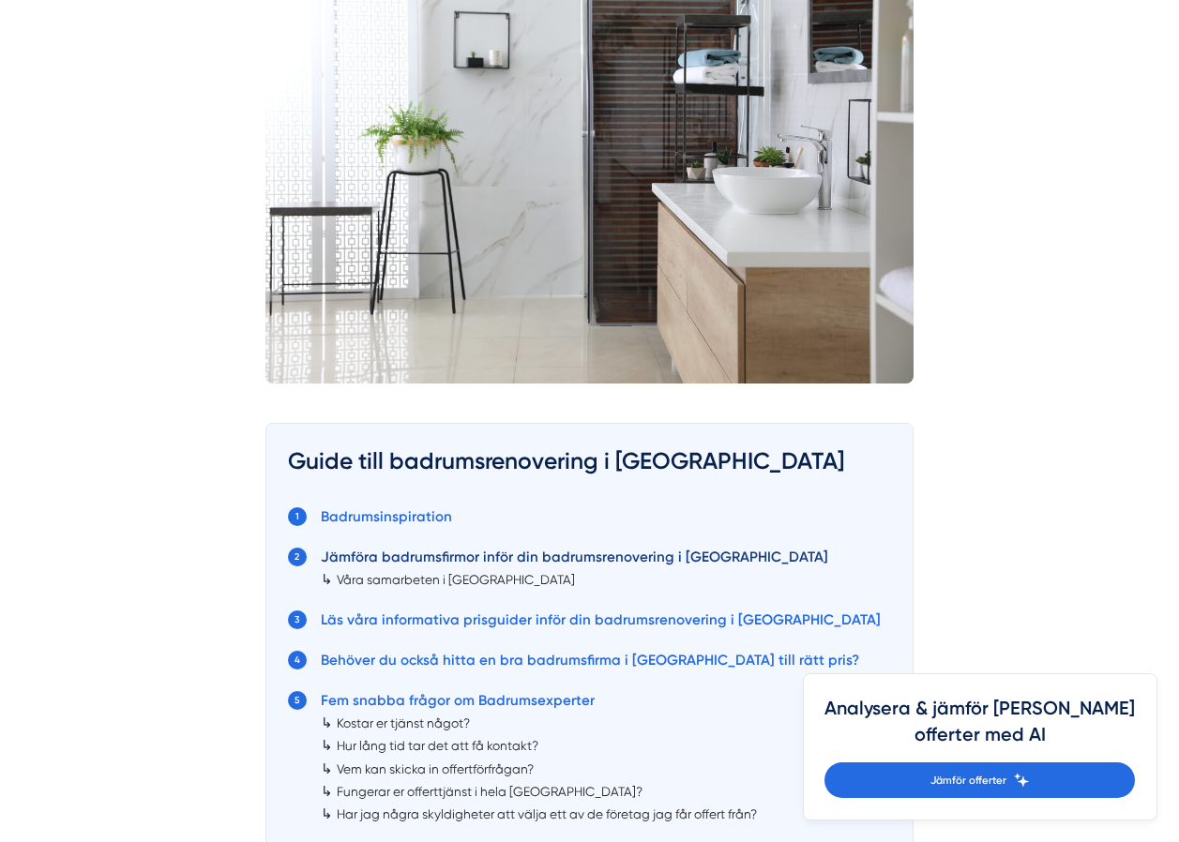  Describe the element at coordinates (547, 814) in the screenshot. I see `a: Har jag några skyldigheter att välja ett av de företag jag får offert från?` at that location.